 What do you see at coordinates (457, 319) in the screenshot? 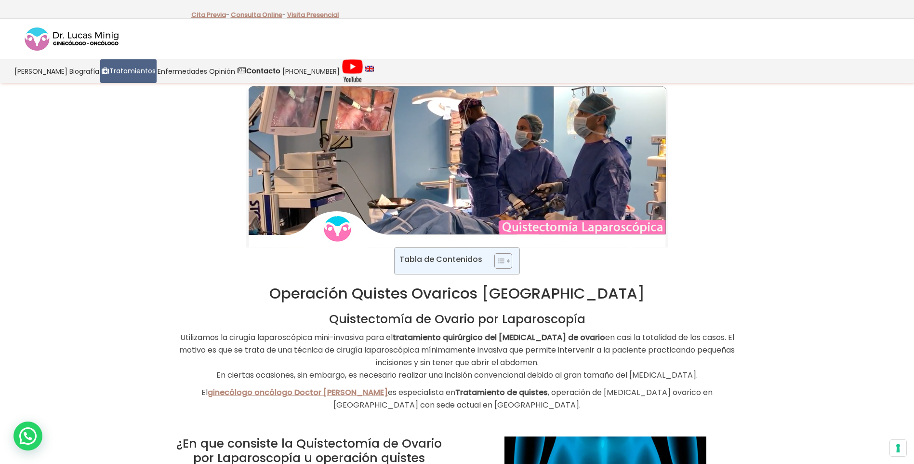
I see `h2: Quistectomía de Ovario por Laparoscopía` at bounding box center [457, 319].